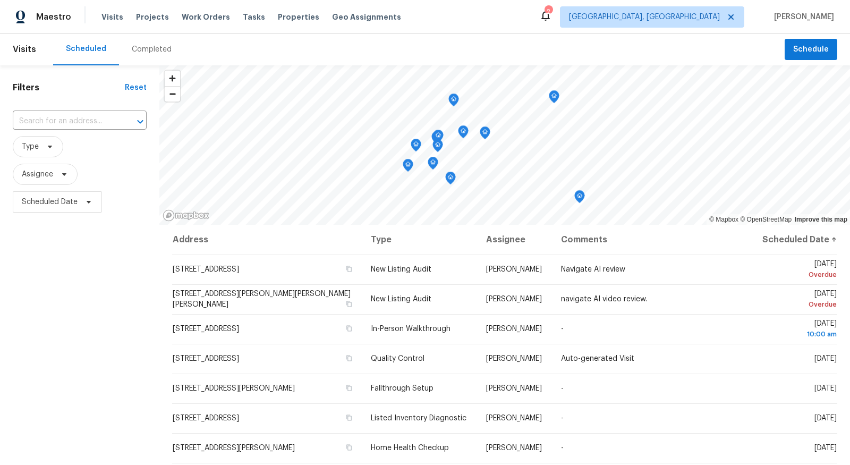 The image size is (850, 465). I want to click on span: Projects, so click(152, 17).